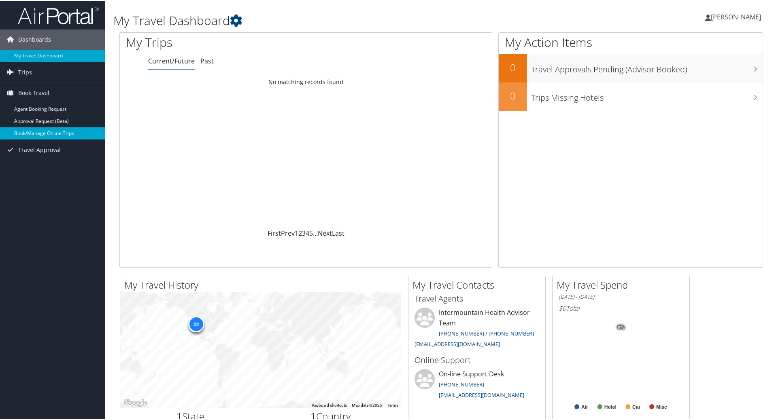 This screenshot has width=774, height=420. What do you see at coordinates (307, 233) in the screenshot?
I see `a: 4` at bounding box center [307, 233].